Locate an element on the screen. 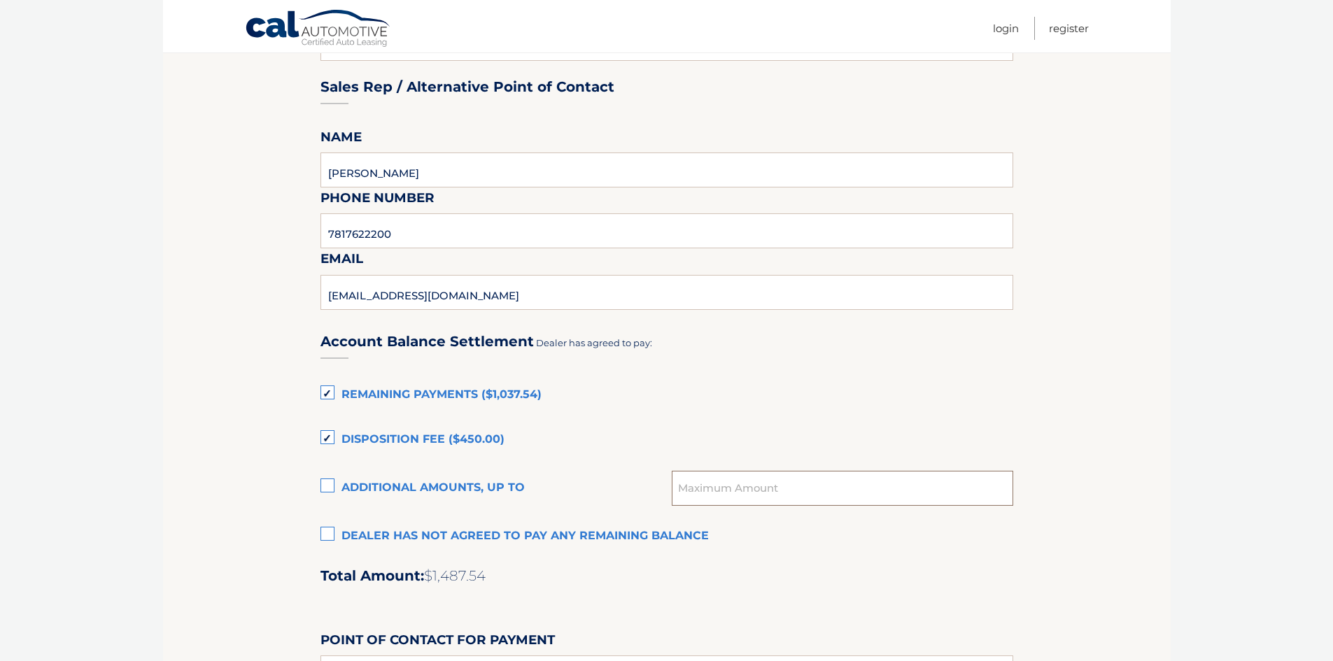  a: Register is located at coordinates (1068, 28).